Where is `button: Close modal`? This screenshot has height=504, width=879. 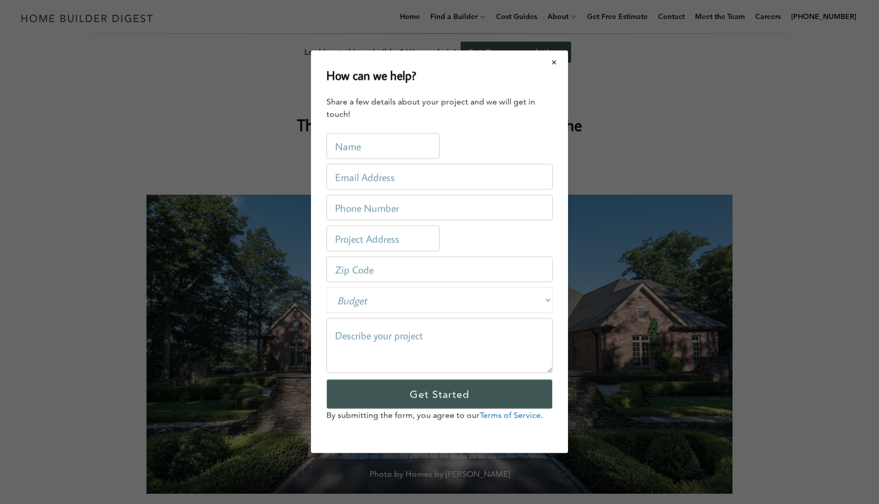
button: Close modal is located at coordinates (554, 62).